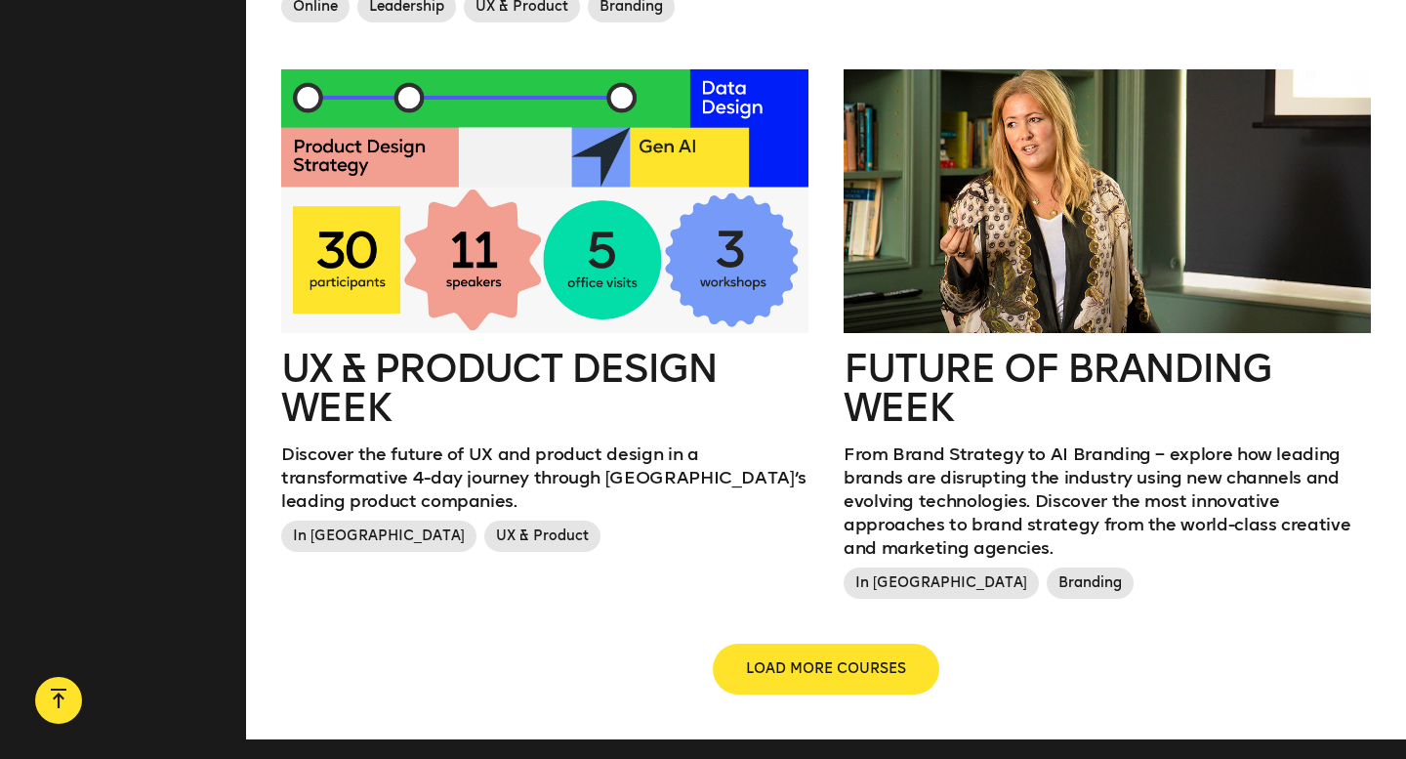  Describe the element at coordinates (545, 388) in the screenshot. I see `h2: UX & Product Design Week` at that location.